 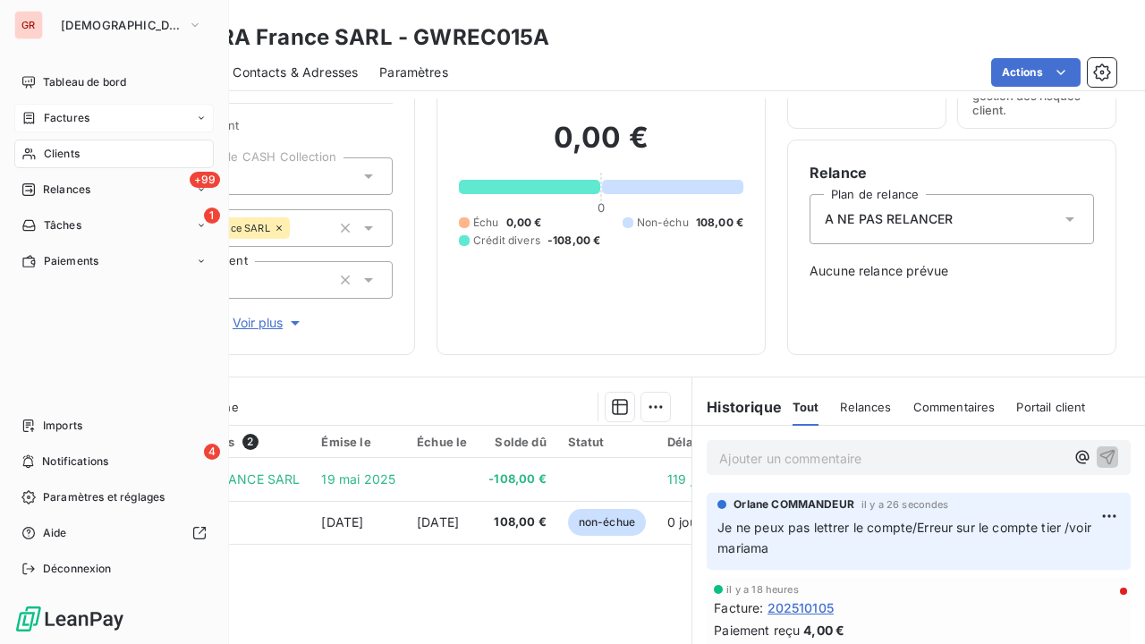 I want to click on span: Je ne peux pas lettrer le compte/Erreur sur le compte tier /voir mariama, so click(x=906, y=537).